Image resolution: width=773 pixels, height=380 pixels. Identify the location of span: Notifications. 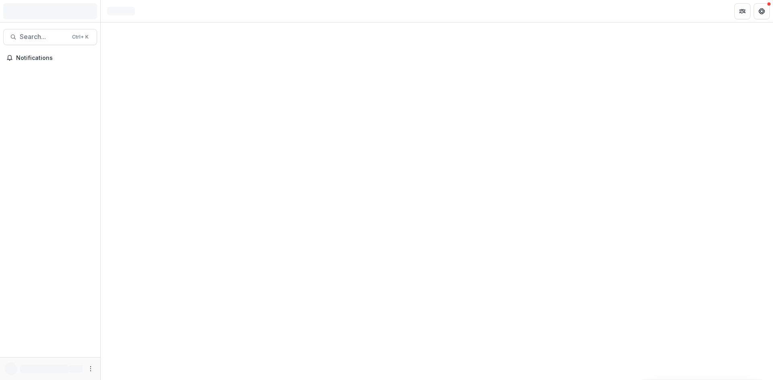
(55, 58).